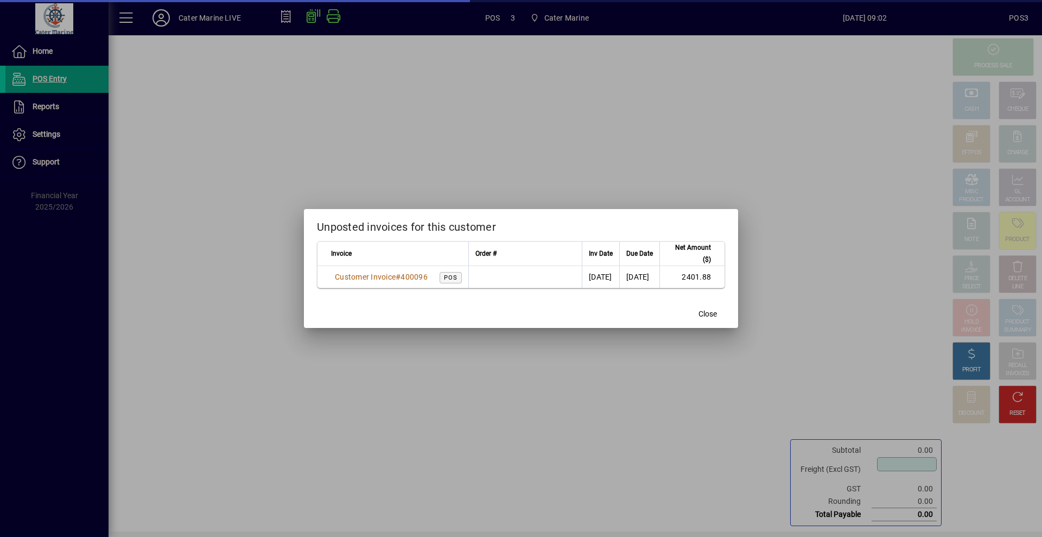 Image resolution: width=1042 pixels, height=537 pixels. What do you see at coordinates (639, 253) in the screenshot?
I see `span: Due Date` at bounding box center [639, 253].